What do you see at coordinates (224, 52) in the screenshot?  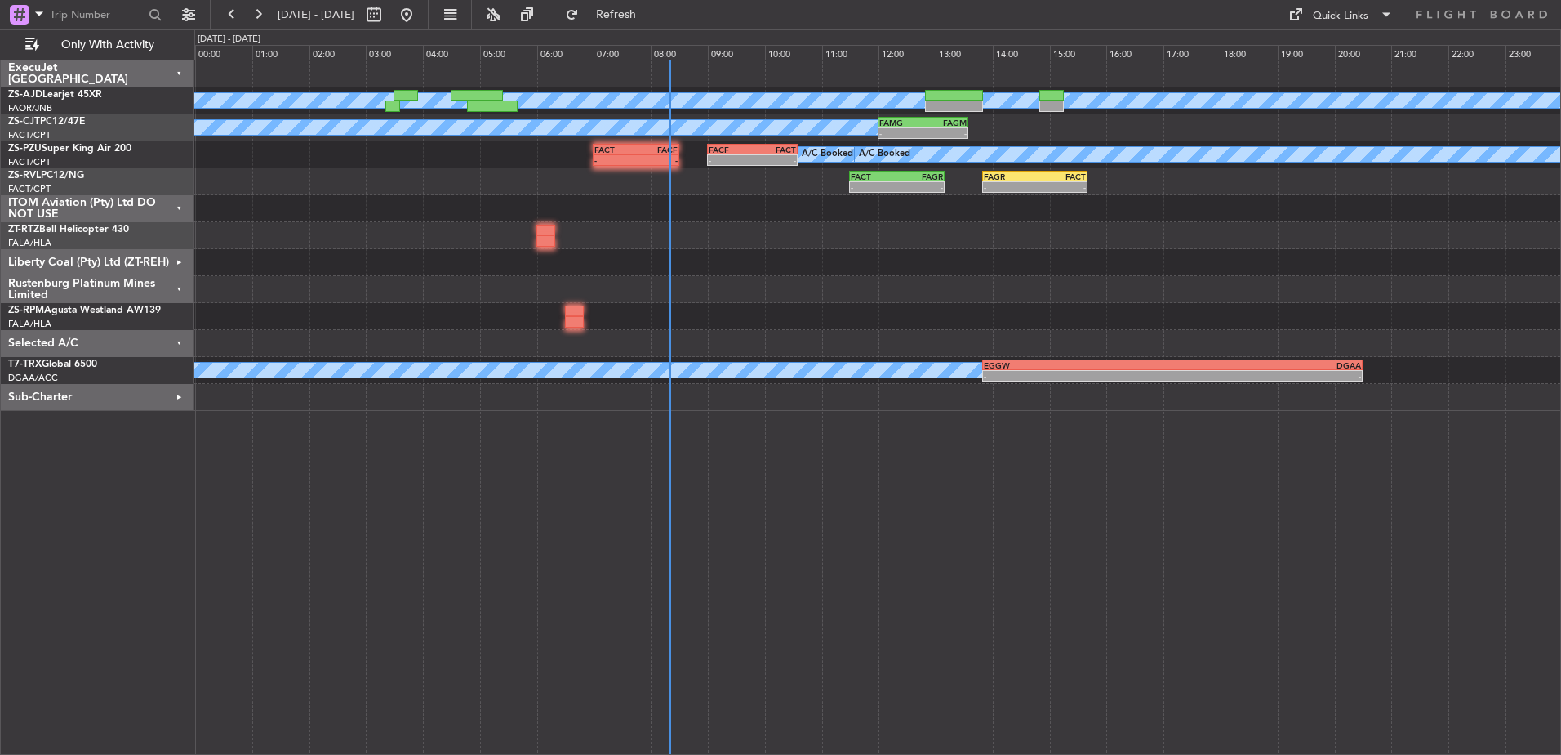 I see `div: 00:00` at bounding box center [224, 52].